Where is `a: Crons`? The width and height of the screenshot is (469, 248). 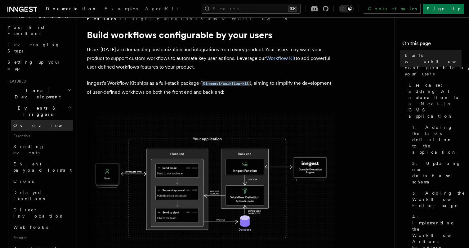
a: Crons is located at coordinates (42, 181).